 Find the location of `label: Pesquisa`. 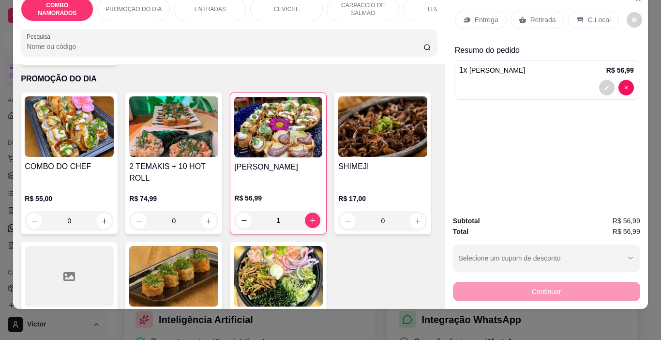

label: Pesquisa is located at coordinates (40, 36).